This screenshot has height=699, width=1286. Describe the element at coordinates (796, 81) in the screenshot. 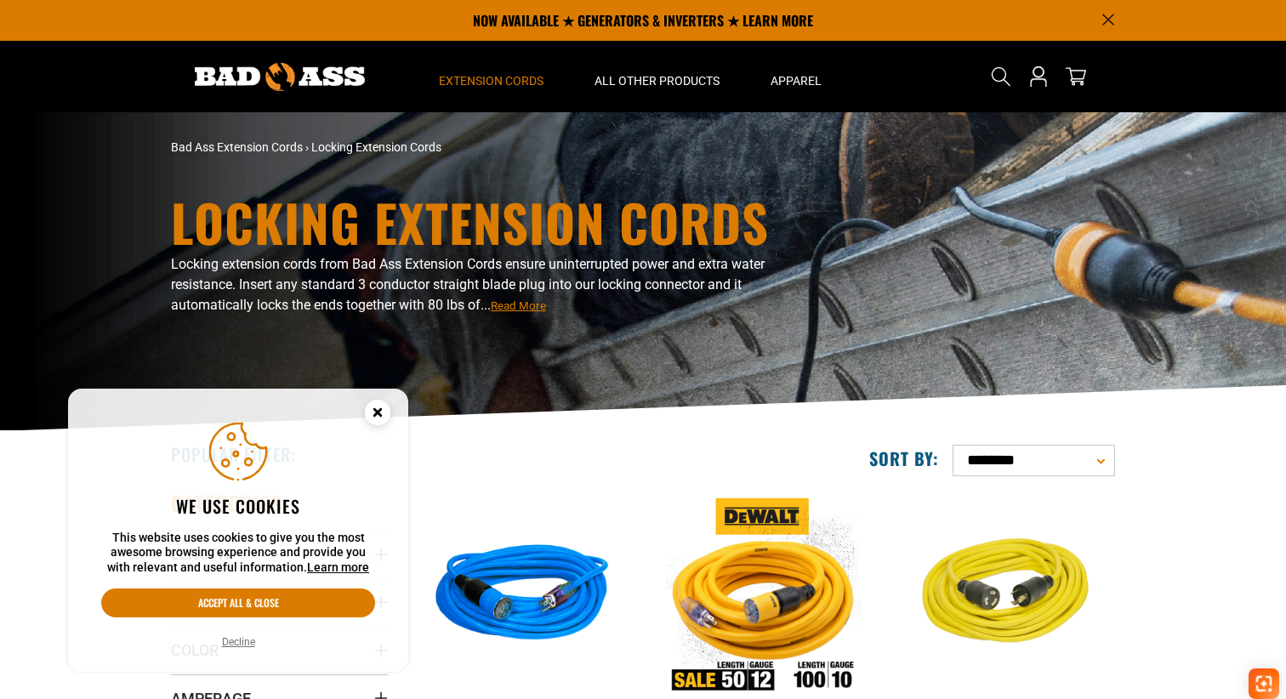

I see `span: Apparel` at that location.